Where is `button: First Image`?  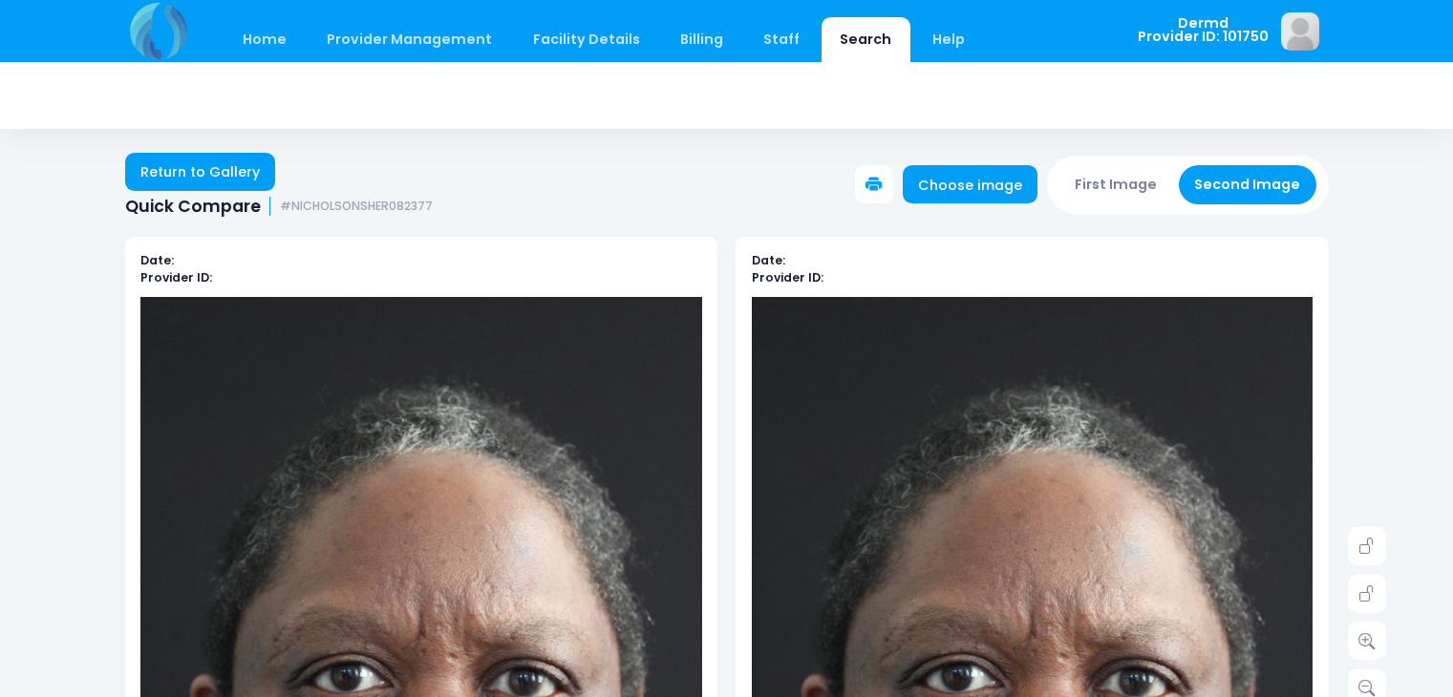 button: First Image is located at coordinates (1116, 184).